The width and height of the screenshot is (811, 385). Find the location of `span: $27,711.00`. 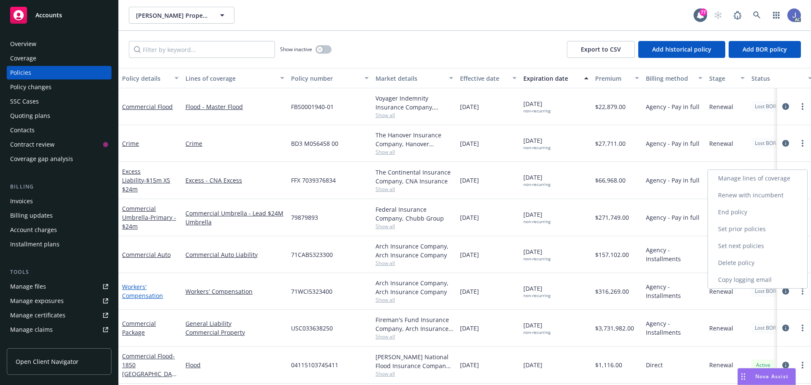

span: $27,711.00 is located at coordinates (610, 143).